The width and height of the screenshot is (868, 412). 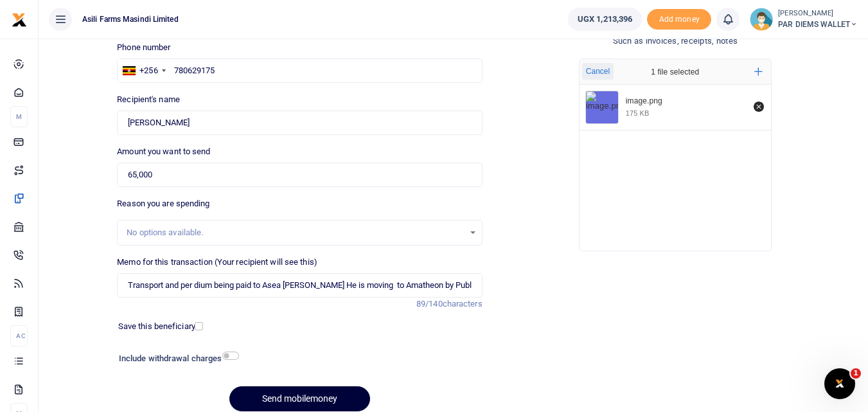 What do you see at coordinates (19, 116) in the screenshot?
I see `li: M` at bounding box center [19, 116].